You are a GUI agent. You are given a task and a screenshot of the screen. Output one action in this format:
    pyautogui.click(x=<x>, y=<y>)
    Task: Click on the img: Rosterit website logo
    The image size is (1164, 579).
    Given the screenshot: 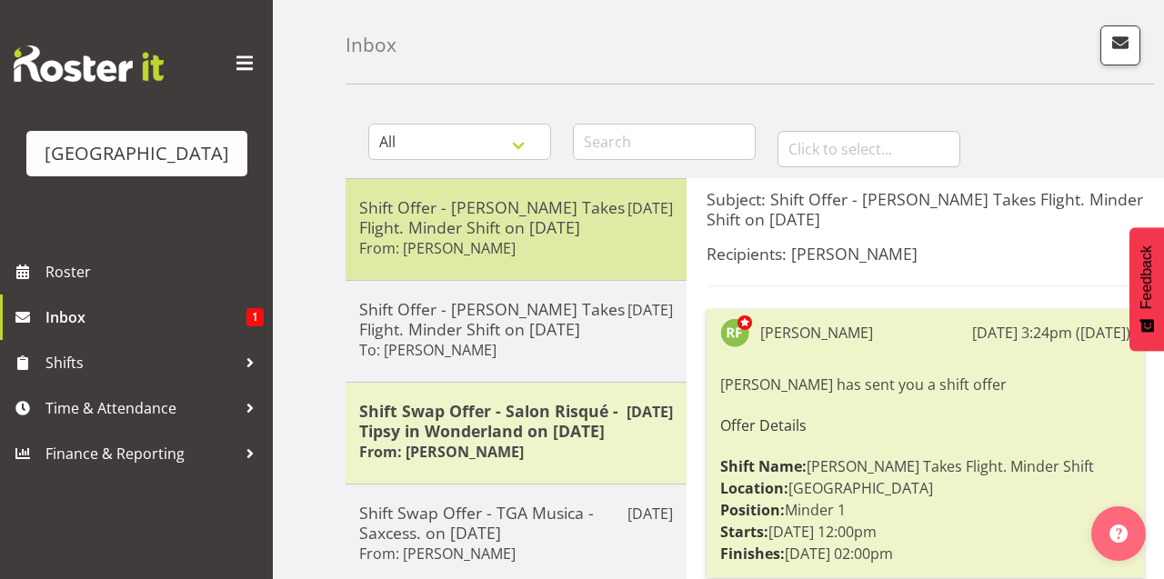 What is the action you would take?
    pyautogui.click(x=88, y=64)
    